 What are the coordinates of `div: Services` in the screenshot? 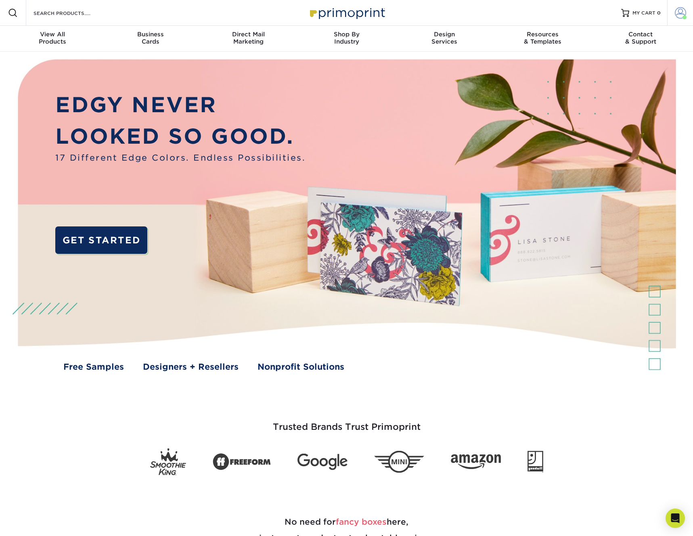 It's located at (445, 38).